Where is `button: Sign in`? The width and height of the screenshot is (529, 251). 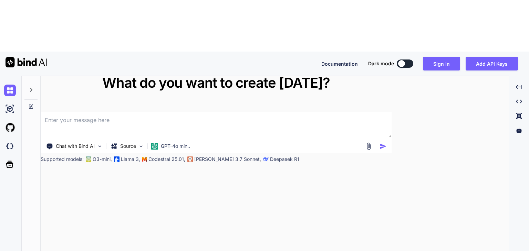
button: Sign in is located at coordinates (442, 64).